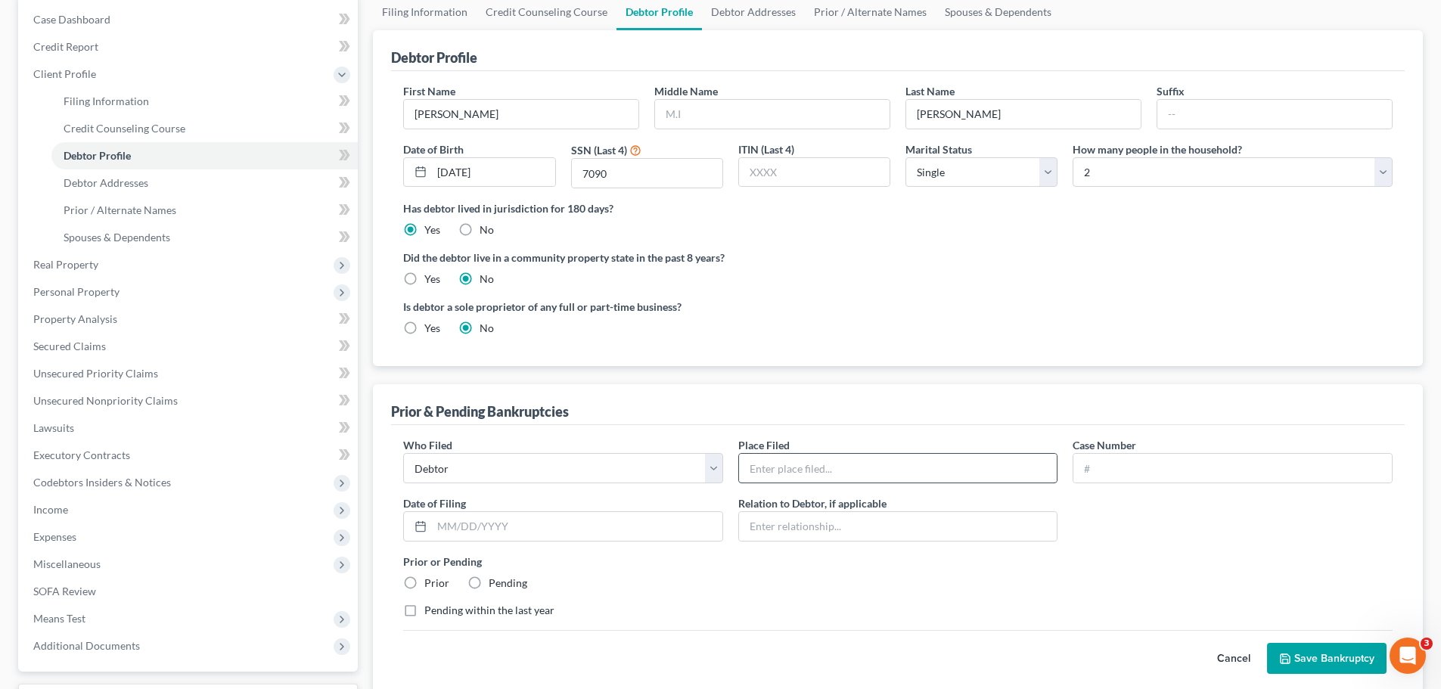 The image size is (1441, 689). What do you see at coordinates (434, 57) in the screenshot?
I see `div: Debtor Profile` at bounding box center [434, 57].